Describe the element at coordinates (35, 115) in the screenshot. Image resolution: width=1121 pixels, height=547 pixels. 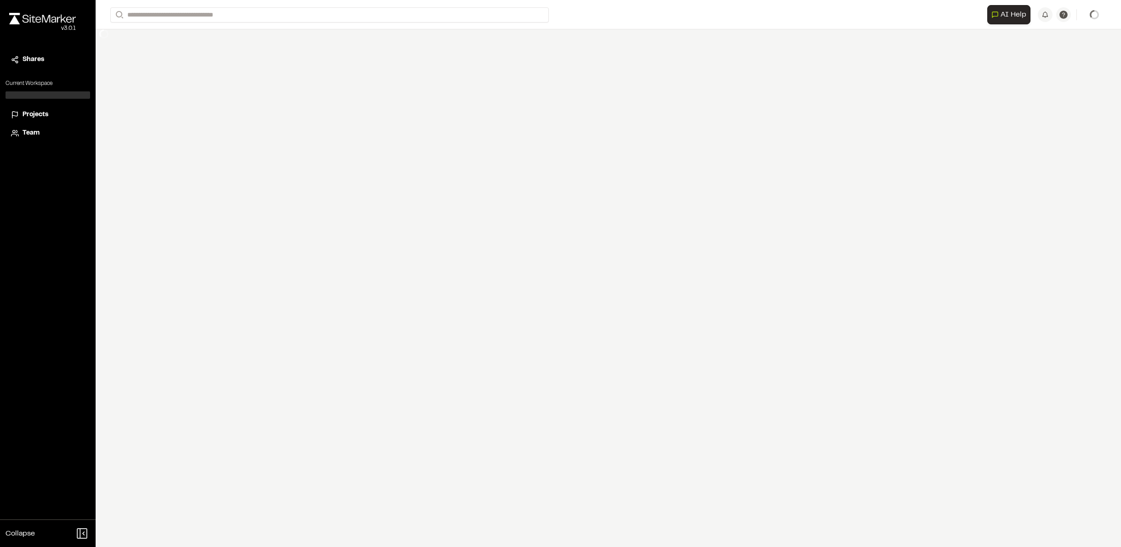
I see `span: Projects` at that location.